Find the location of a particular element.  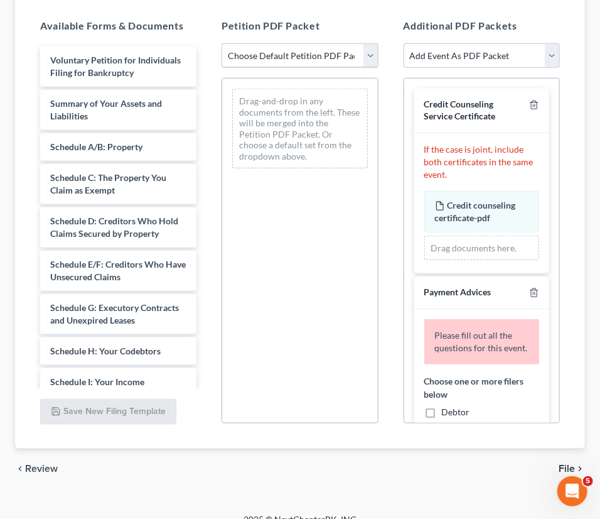

span: Credit Counseling Service Certificate is located at coordinates (460, 110).